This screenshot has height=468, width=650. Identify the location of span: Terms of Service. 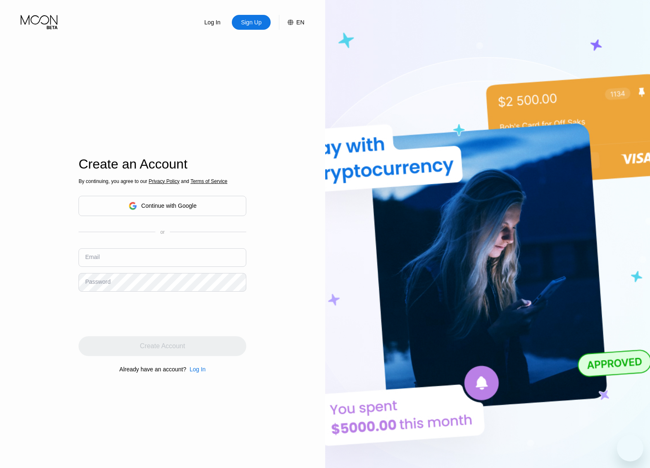
(209, 181).